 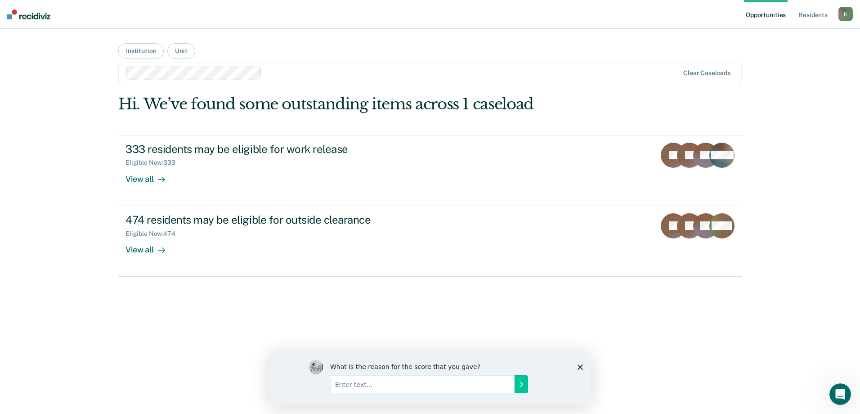 I want to click on img: Recidiviz, so click(x=29, y=14).